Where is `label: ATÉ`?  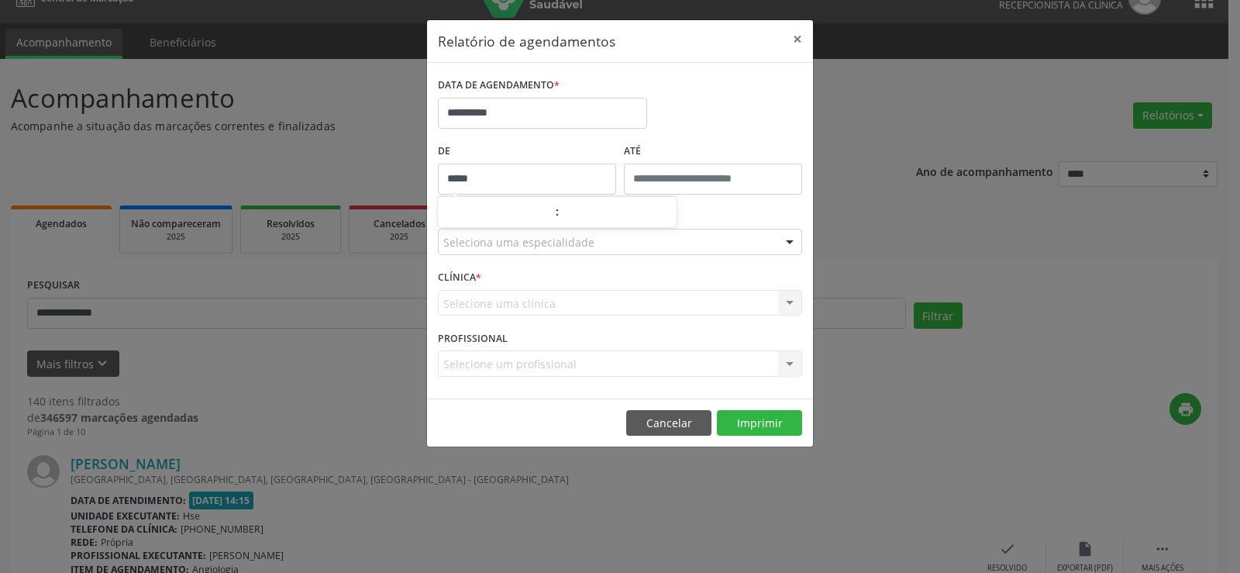
label: ATÉ is located at coordinates (713, 151).